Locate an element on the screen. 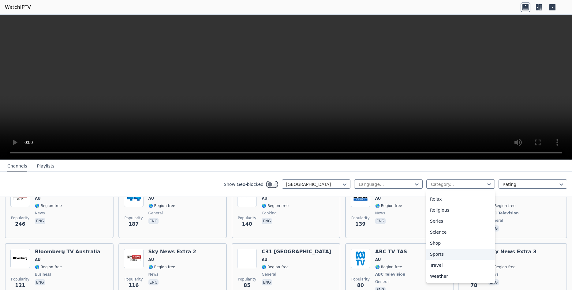  div: Religious is located at coordinates (461, 210).